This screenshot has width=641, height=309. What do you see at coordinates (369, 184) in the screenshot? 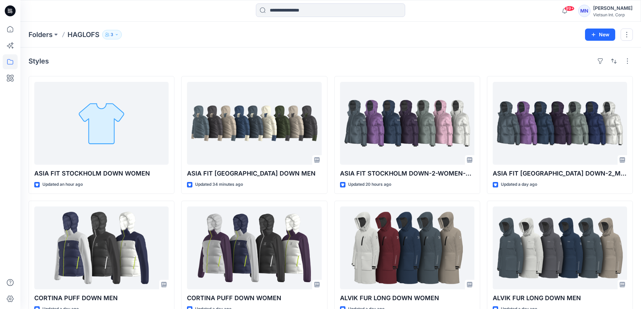
I see `p: Updated 20 hours ago` at bounding box center [369, 184].